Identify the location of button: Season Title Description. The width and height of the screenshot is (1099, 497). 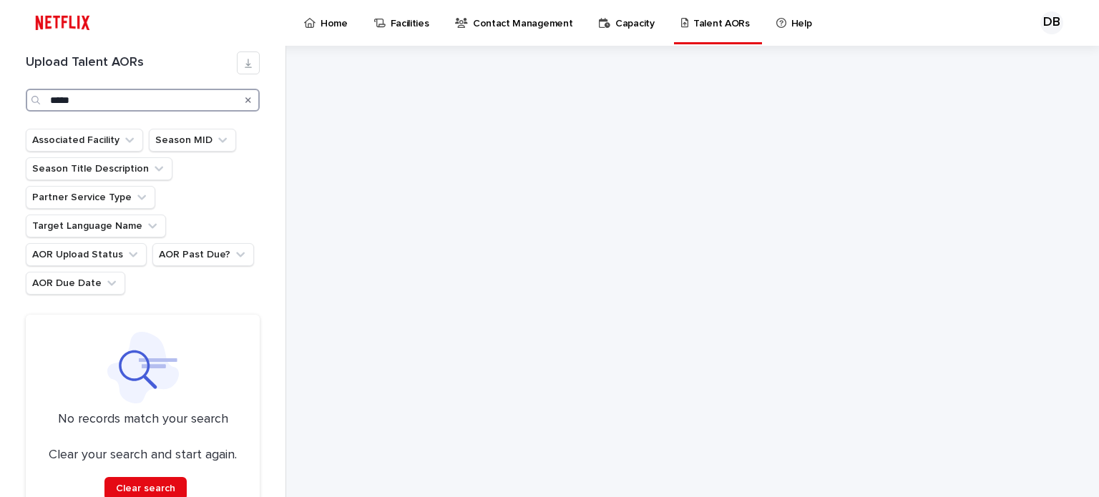
(99, 169).